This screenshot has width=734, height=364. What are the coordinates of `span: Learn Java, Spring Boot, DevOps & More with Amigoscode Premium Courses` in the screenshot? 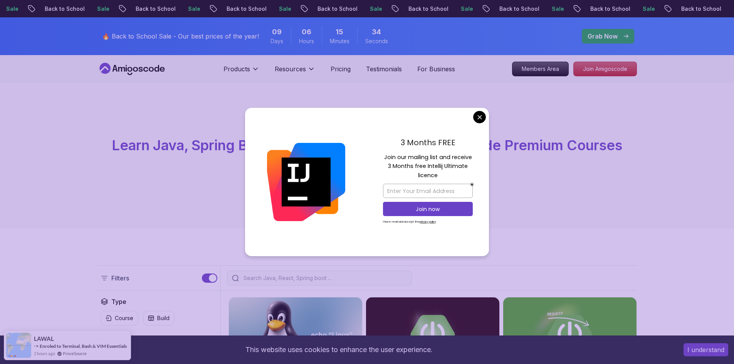 It's located at (367, 145).